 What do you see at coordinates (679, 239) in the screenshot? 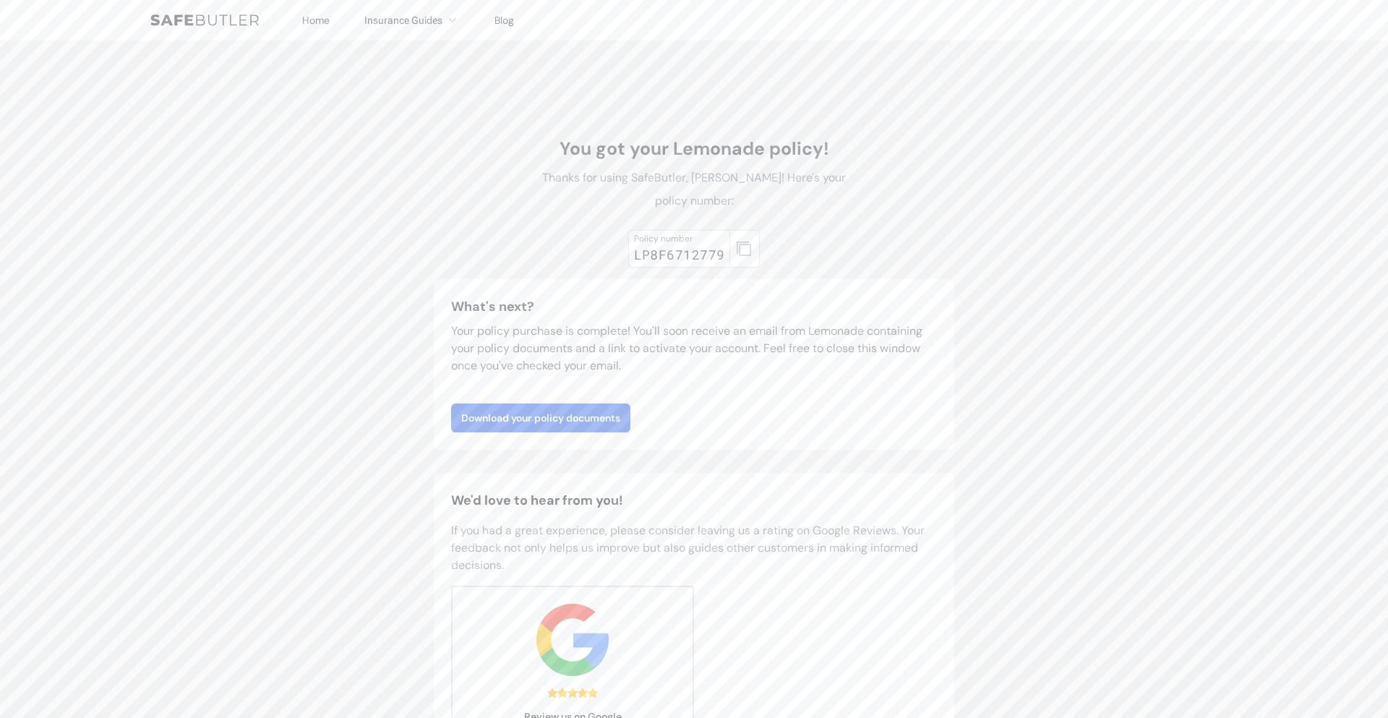
I see `div: Policy number` at bounding box center [679, 239].